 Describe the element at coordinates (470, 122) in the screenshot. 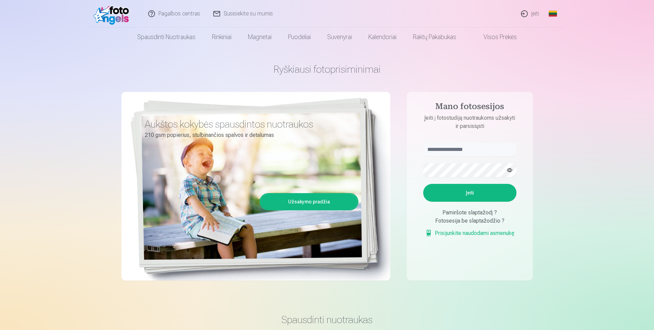

I see `p: Įeiti į fotostudiją nuotraukoms užsakyti ir parsisiųsti` at that location.